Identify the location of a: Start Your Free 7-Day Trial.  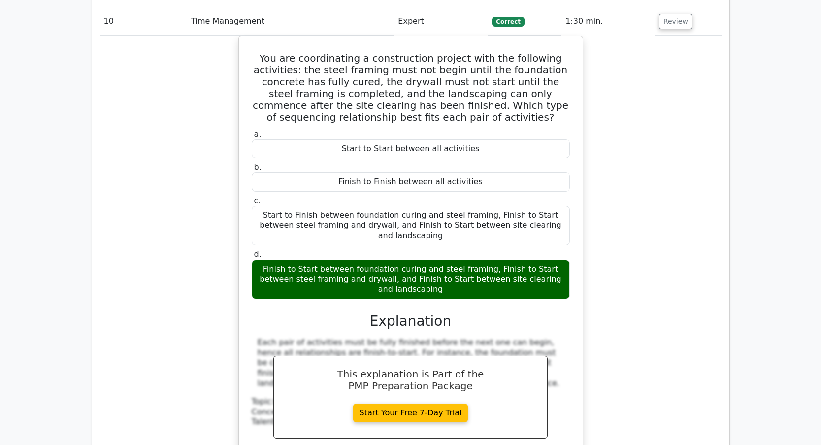
(411, 413).